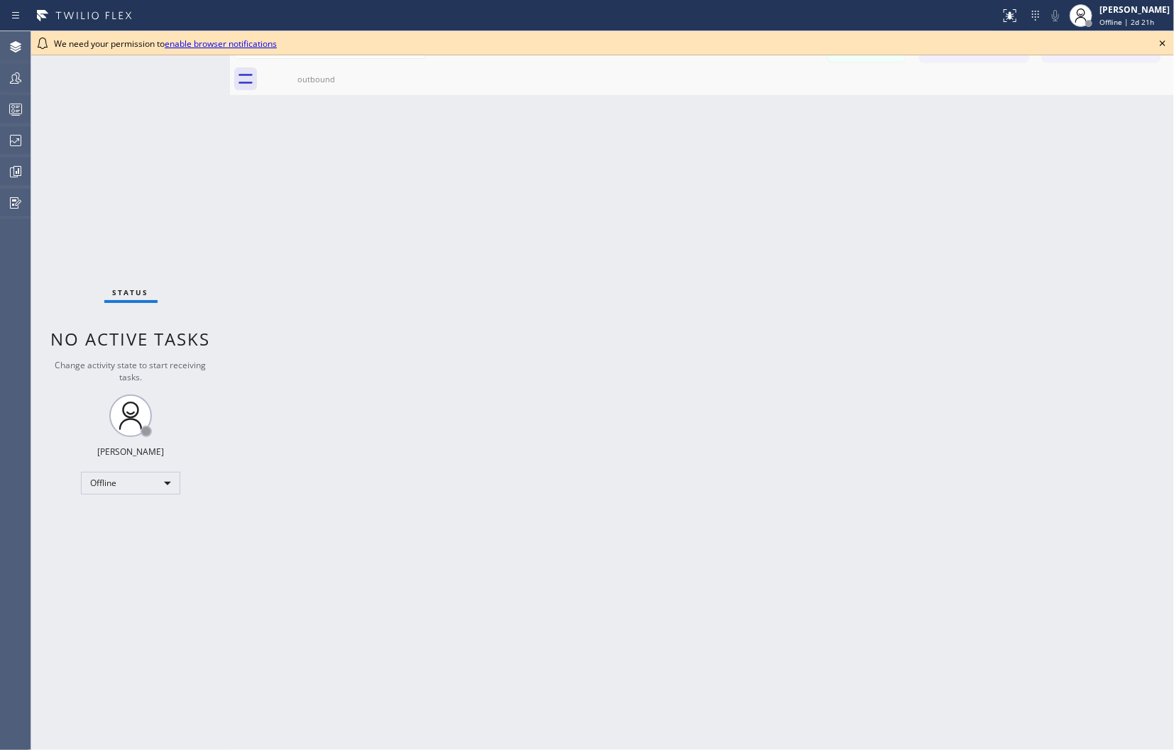 This screenshot has height=750, width=1174. Describe the element at coordinates (1127, 22) in the screenshot. I see `span: Offline | 2d 21h` at that location.